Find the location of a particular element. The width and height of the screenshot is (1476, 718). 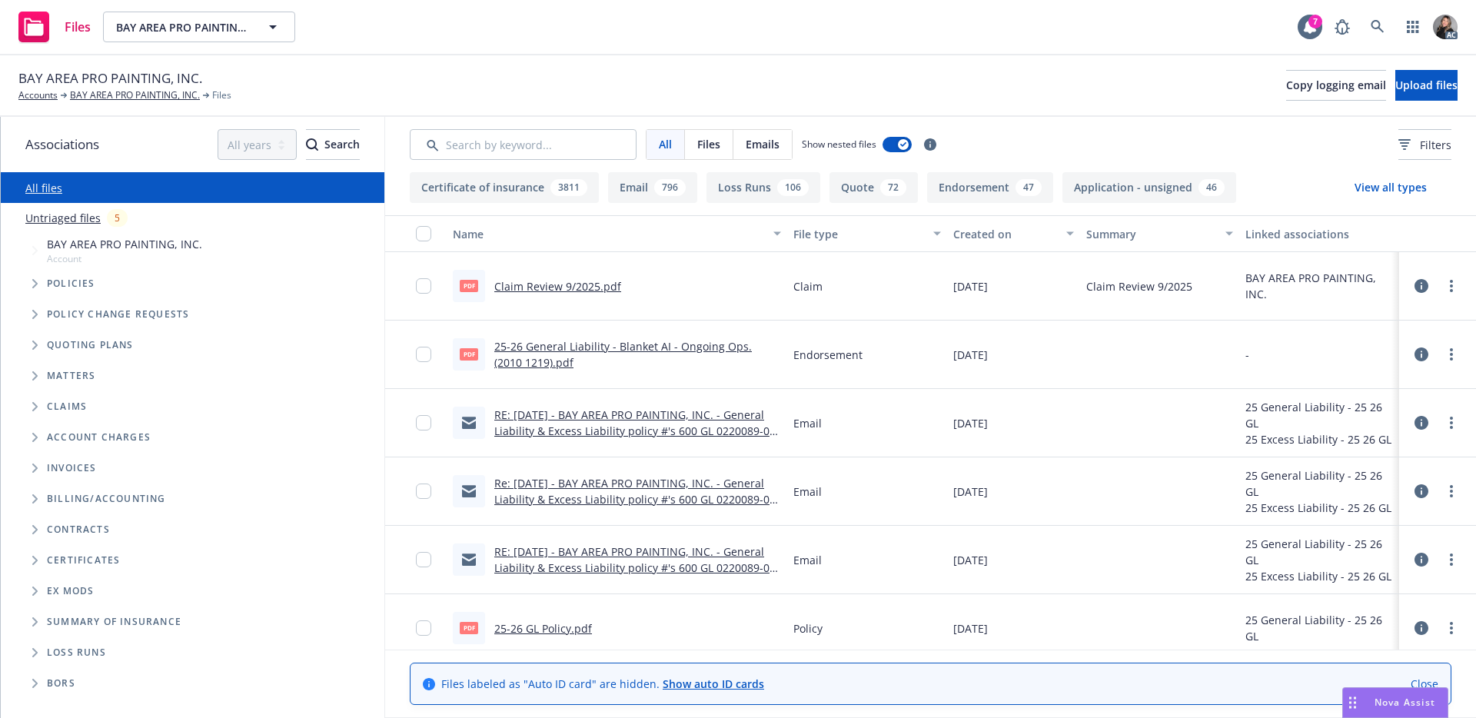

div: BAY AREA PRO PAINTING, INC. is located at coordinates (1319, 286).